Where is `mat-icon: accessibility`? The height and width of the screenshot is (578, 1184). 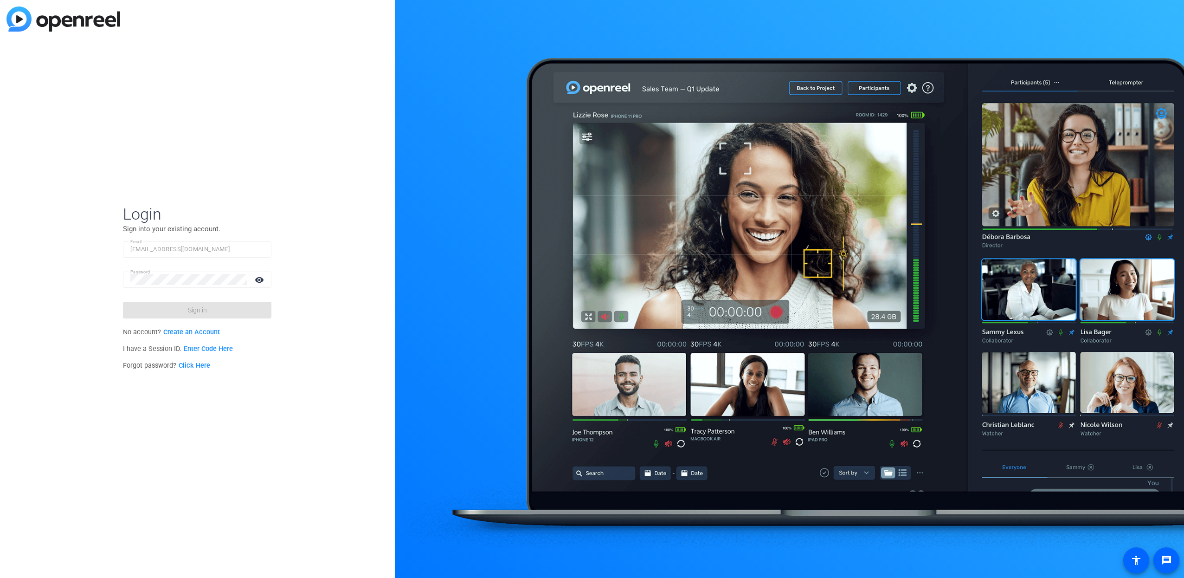 mat-icon: accessibility is located at coordinates (1136, 560).